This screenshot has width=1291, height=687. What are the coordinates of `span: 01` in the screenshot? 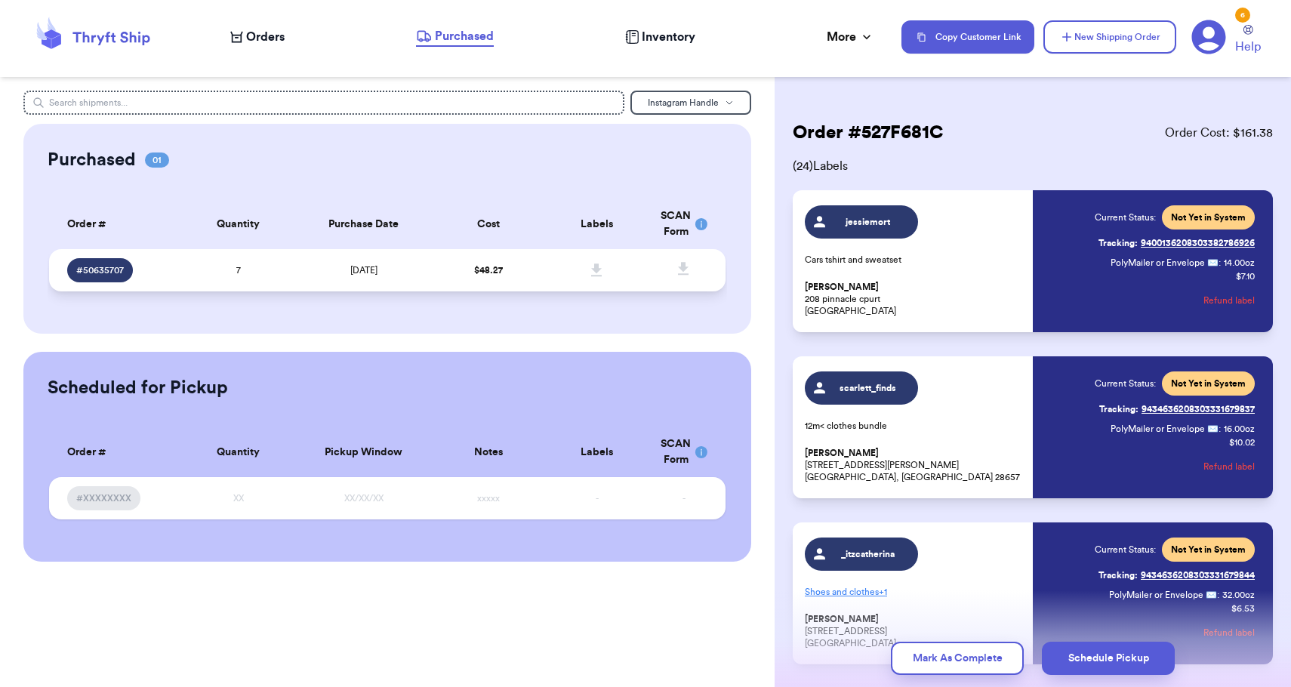 It's located at (157, 160).